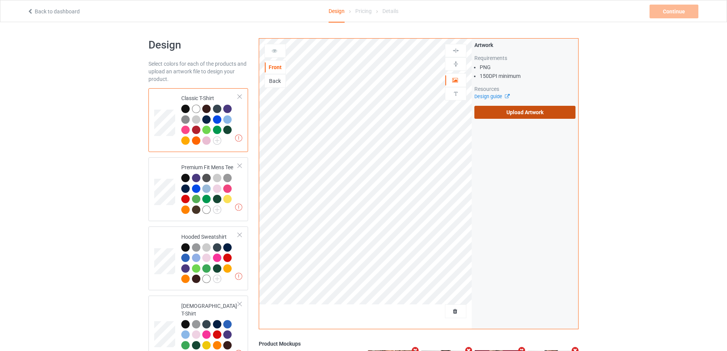 Image resolution: width=727 pixels, height=351 pixels. What do you see at coordinates (528, 67) in the screenshot?
I see `li: PNG` at bounding box center [528, 67].